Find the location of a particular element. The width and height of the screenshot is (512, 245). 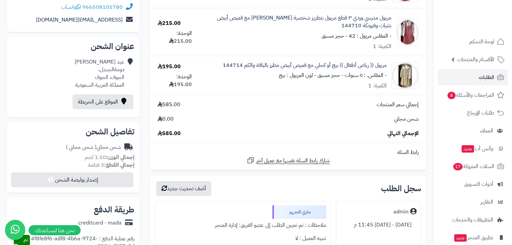

h3: سجل الطلب is located at coordinates (400, 188).